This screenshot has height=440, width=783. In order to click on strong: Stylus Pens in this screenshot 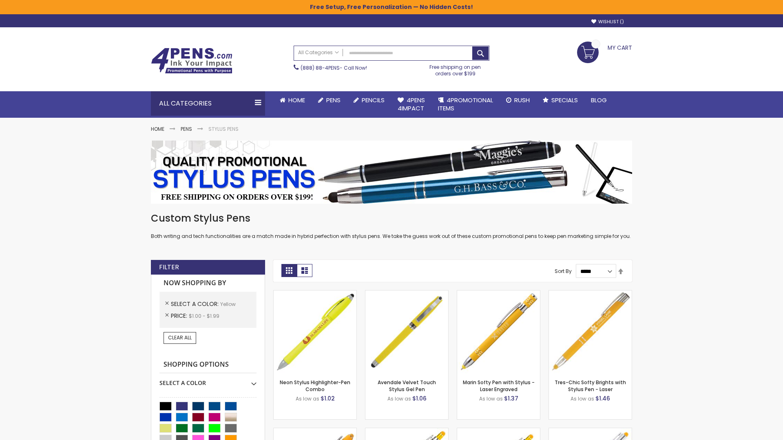, I will do `click(223, 129)`.